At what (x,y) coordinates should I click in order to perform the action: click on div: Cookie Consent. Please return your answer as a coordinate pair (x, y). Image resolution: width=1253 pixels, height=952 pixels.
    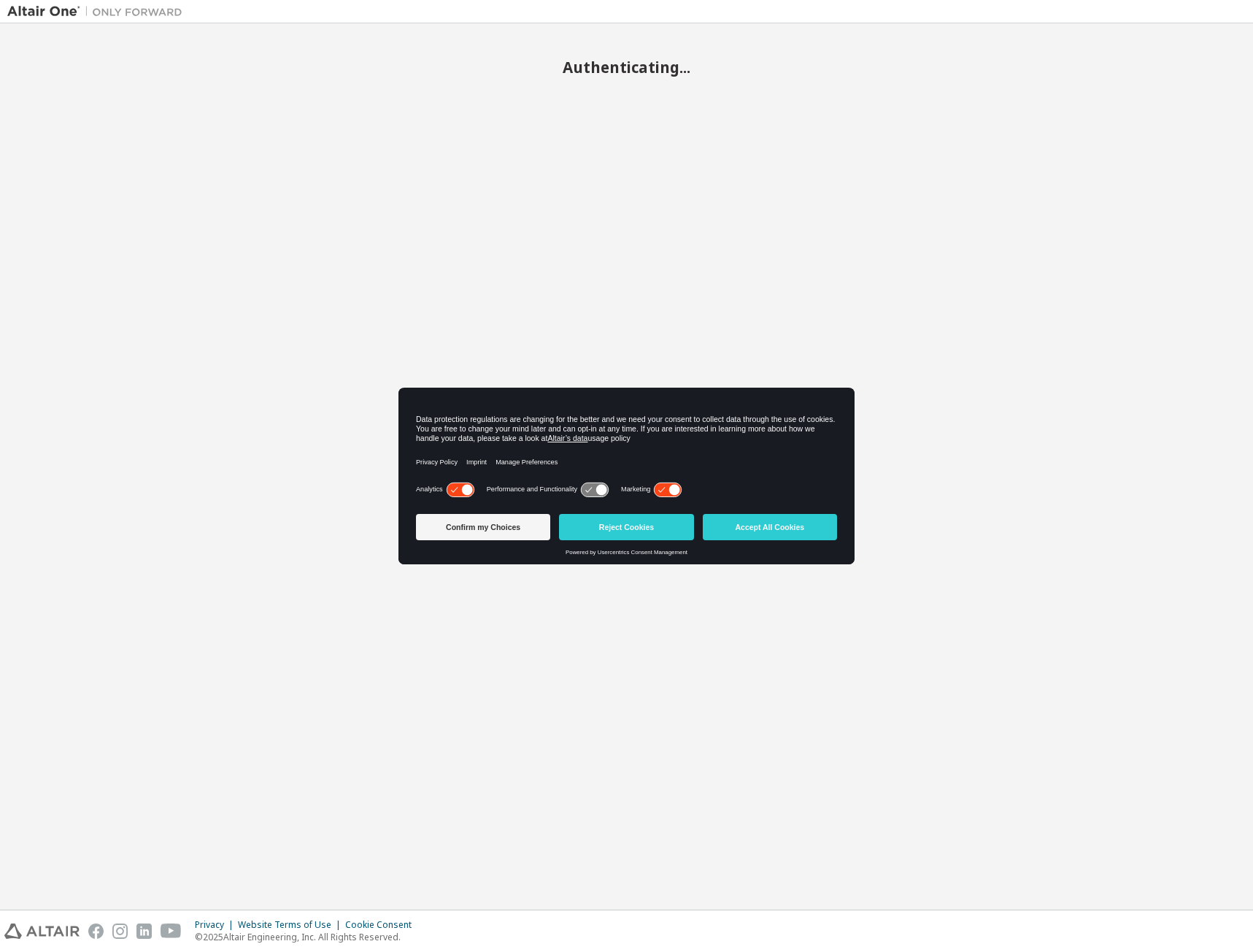
    Looking at the image, I should click on (383, 925).